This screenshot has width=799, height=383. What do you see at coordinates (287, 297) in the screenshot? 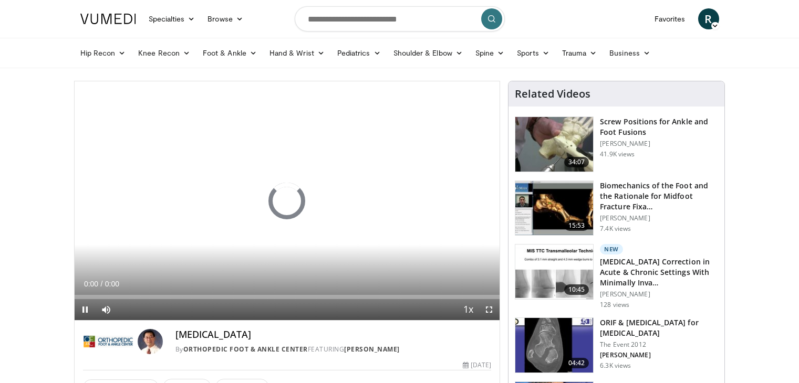
I see `div: Progress Bar` at bounding box center [287, 297].